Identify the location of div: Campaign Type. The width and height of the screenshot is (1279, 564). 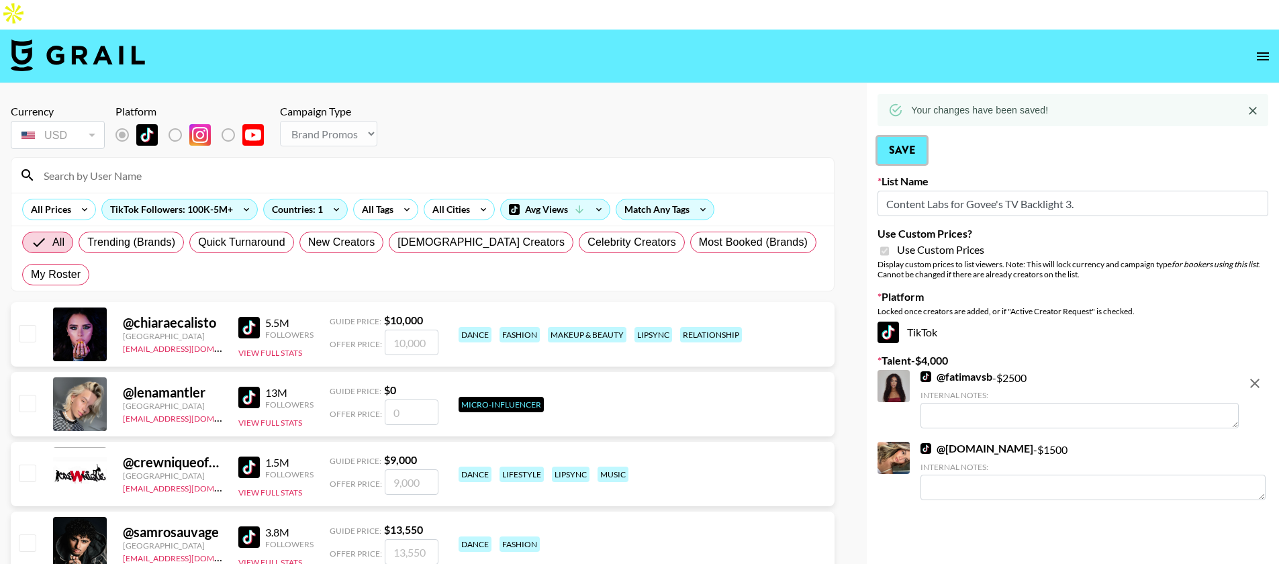
(328, 111).